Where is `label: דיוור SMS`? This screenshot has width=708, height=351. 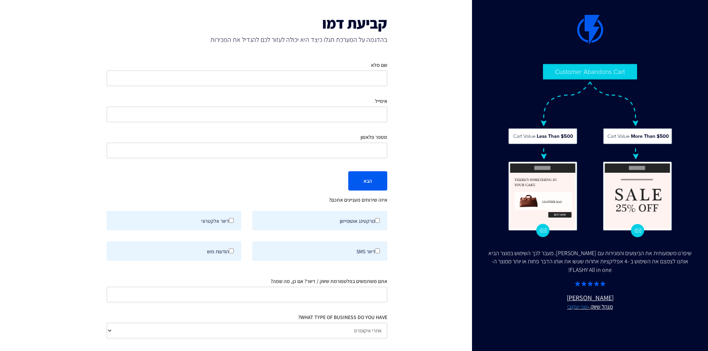 label: דיוור SMS is located at coordinates (319, 251).